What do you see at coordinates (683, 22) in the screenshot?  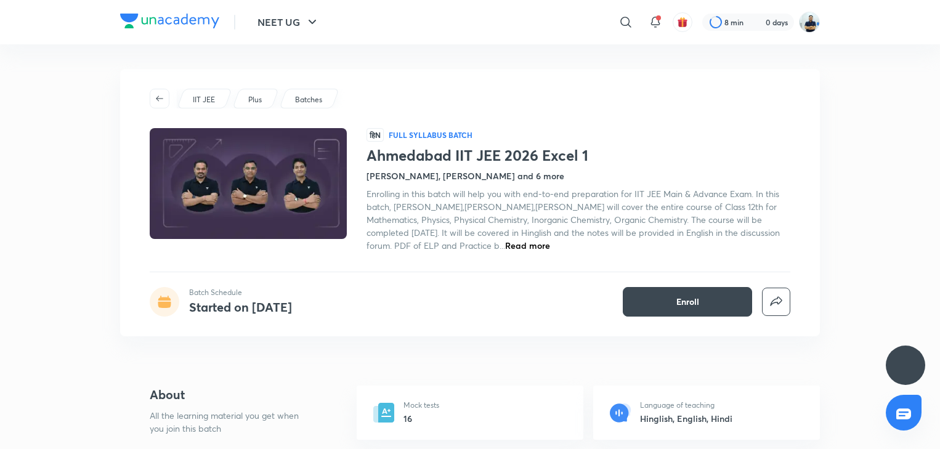 I see `img: avatar` at bounding box center [683, 22].